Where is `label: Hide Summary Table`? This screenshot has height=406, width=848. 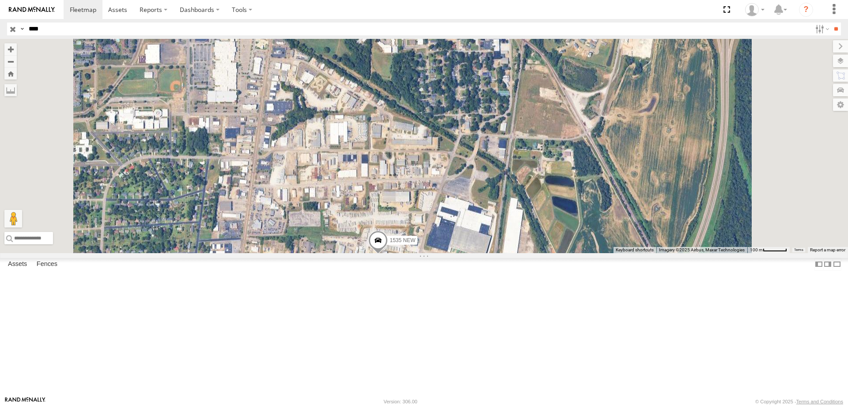 label: Hide Summary Table is located at coordinates (837, 264).